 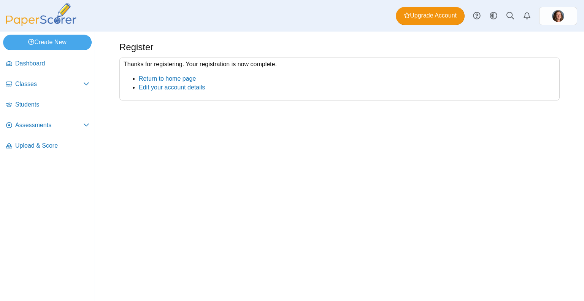 What do you see at coordinates (52, 105) in the screenshot?
I see `span: Students` at bounding box center [52, 105].